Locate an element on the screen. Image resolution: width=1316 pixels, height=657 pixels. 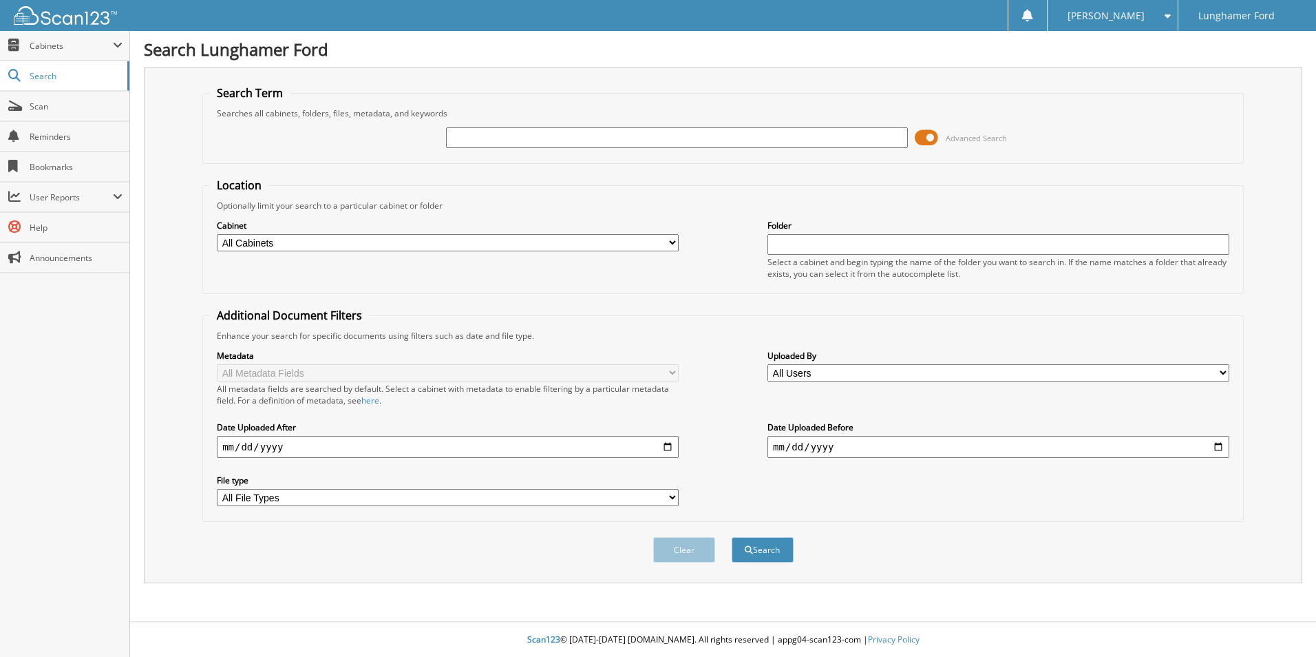
div: Select a cabinet and begin typing the name of the folder you want to search in. If the name match... is located at coordinates (998, 268).